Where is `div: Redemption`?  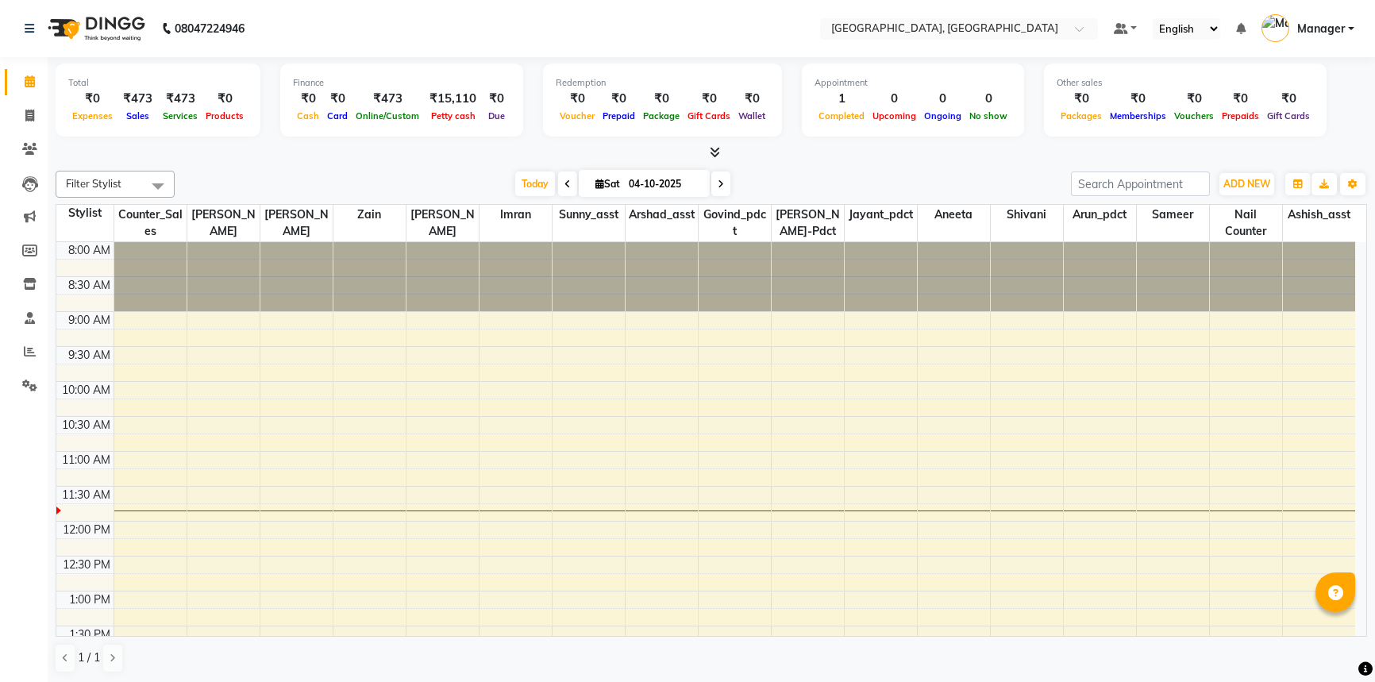
div: Redemption is located at coordinates (662, 83).